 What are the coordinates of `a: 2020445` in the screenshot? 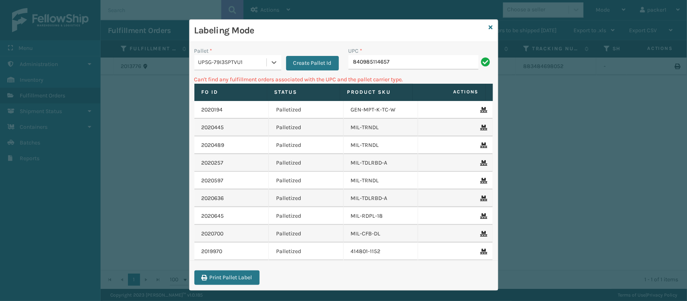 It's located at (213, 128).